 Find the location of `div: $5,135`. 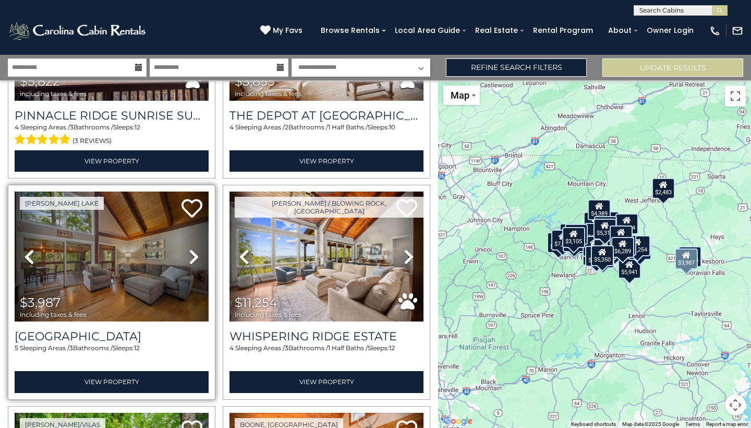

div: $5,135 is located at coordinates (558, 242).